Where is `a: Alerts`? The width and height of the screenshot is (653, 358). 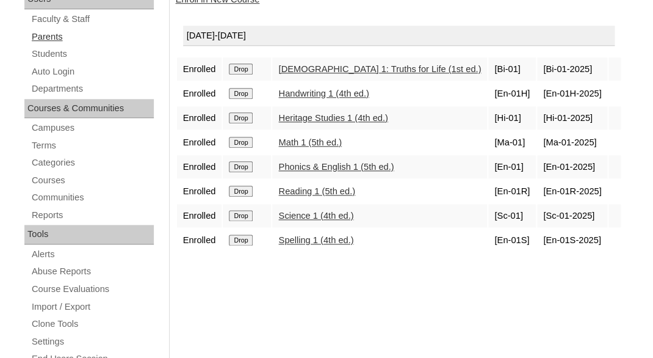 a: Alerts is located at coordinates (92, 254).